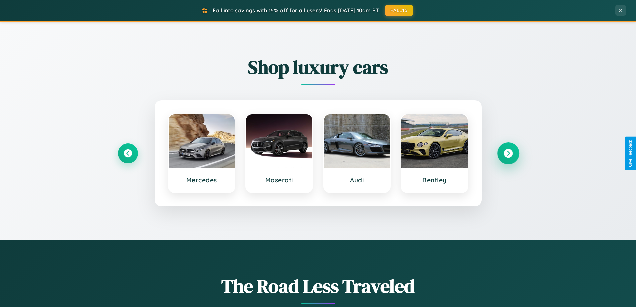  I want to click on h3: Bentley, so click(435, 180).